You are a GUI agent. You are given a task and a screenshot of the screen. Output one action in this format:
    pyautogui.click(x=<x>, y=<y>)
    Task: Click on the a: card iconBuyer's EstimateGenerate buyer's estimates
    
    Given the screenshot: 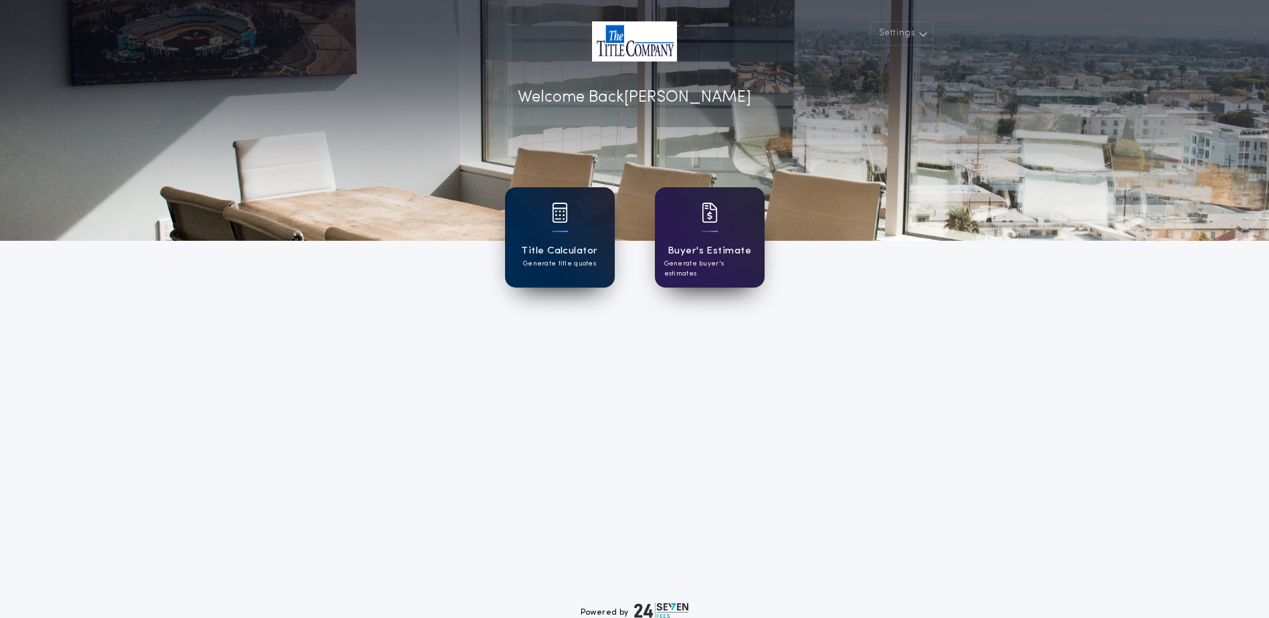 What is the action you would take?
    pyautogui.click(x=710, y=237)
    